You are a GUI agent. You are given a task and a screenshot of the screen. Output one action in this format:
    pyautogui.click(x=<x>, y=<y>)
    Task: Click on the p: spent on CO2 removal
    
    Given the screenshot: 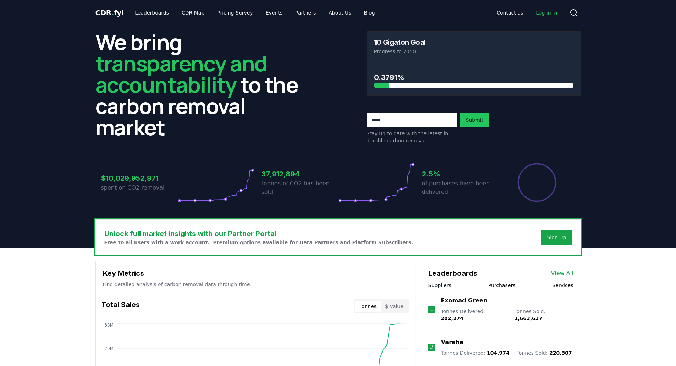 What is the action you would take?
    pyautogui.click(x=140, y=188)
    